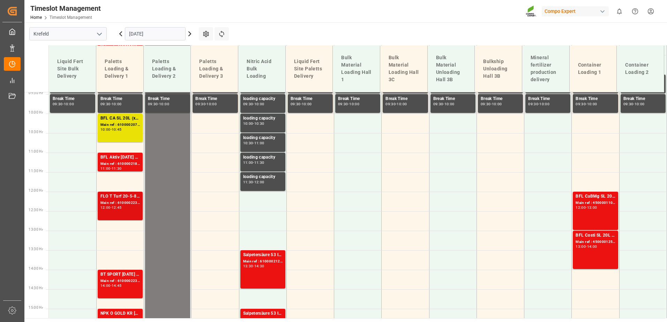  What do you see at coordinates (575, 11) in the screenshot?
I see `div: Compo Expert` at bounding box center [575, 11].